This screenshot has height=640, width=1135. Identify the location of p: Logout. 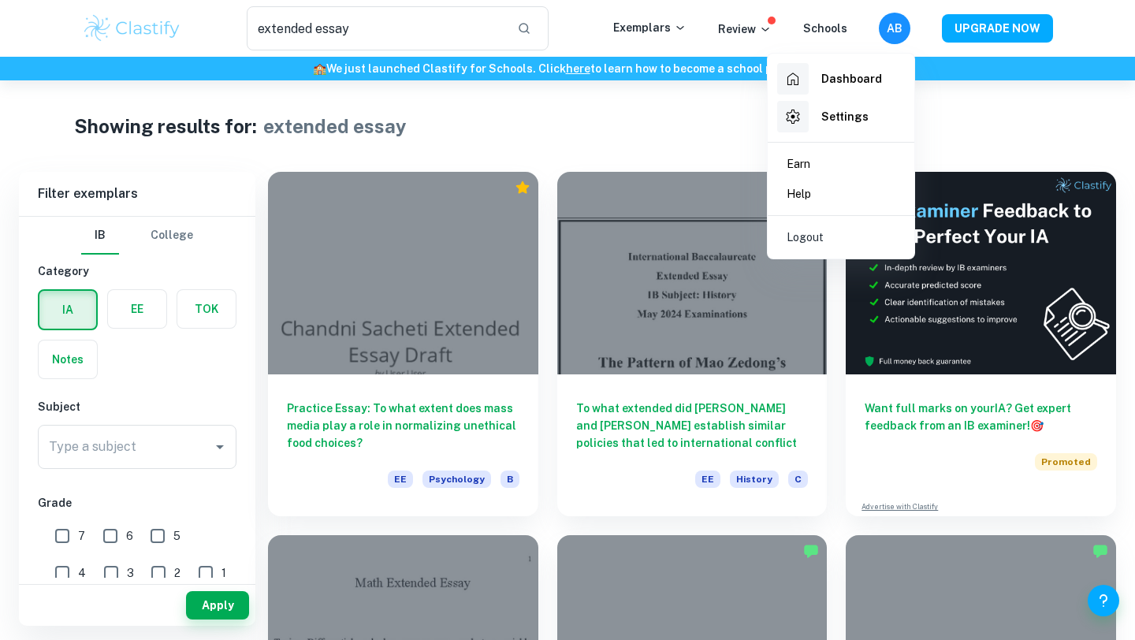
(804, 237).